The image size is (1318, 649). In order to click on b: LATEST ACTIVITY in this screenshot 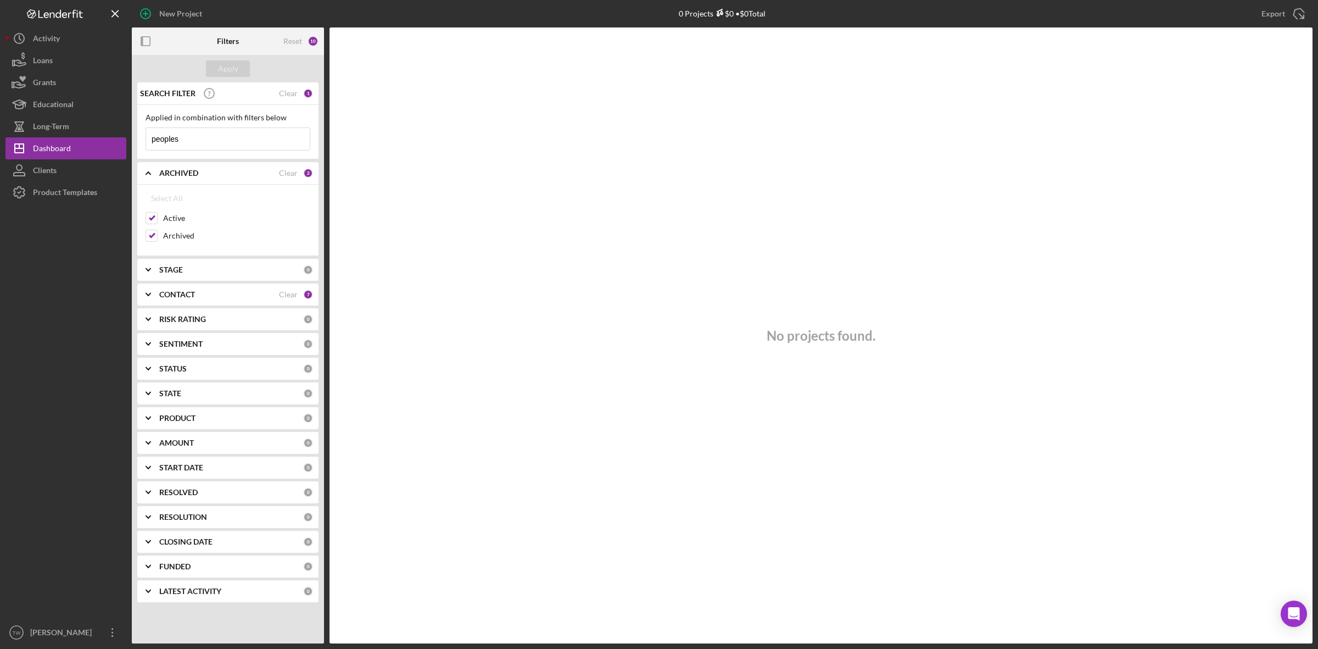, I will do `click(190, 591)`.